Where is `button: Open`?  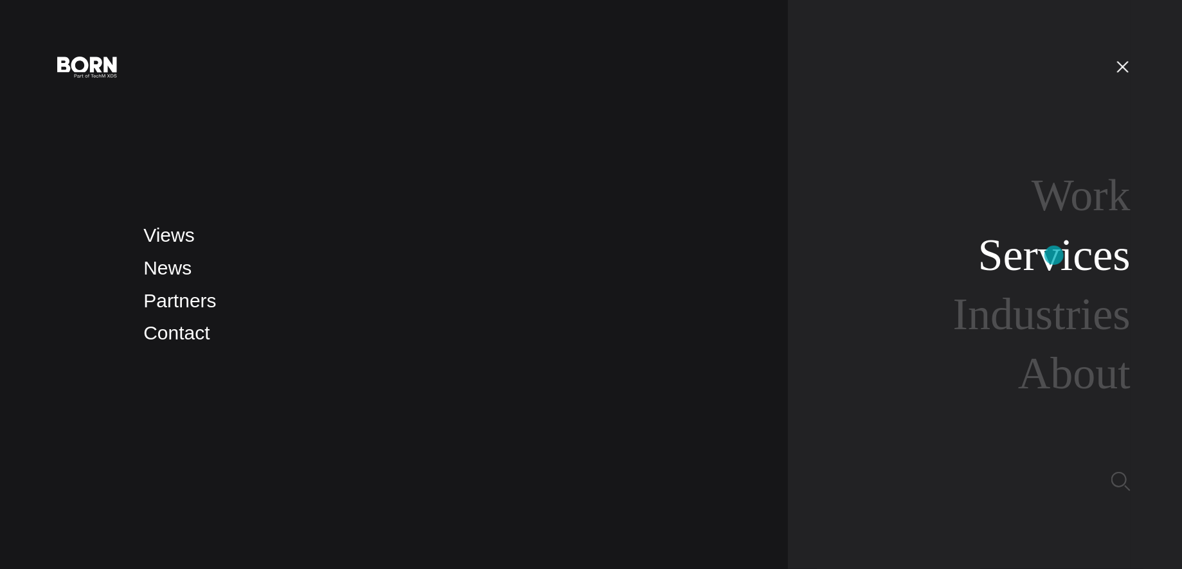
button: Open is located at coordinates (1123, 66).